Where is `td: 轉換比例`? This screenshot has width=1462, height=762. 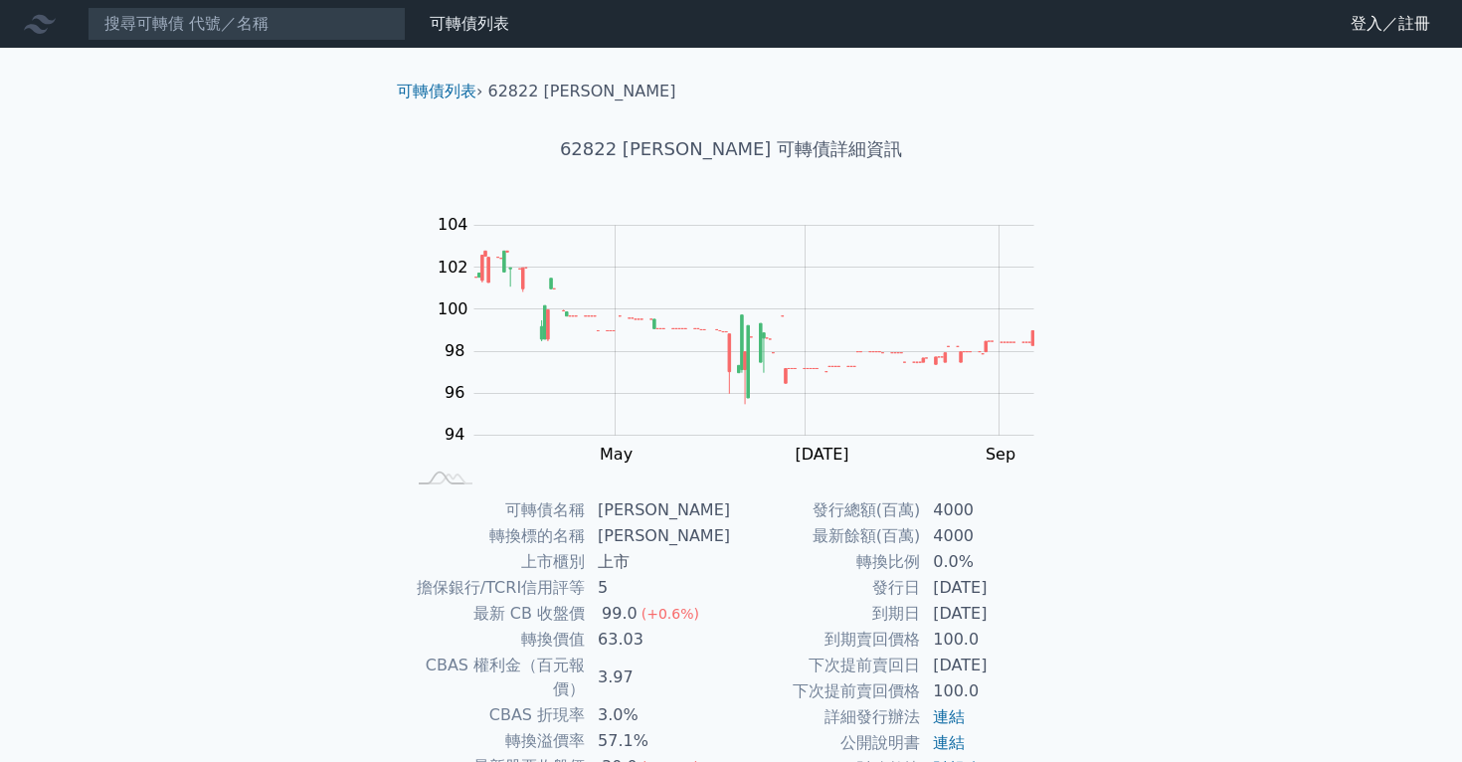 td: 轉換比例 is located at coordinates (825, 562).